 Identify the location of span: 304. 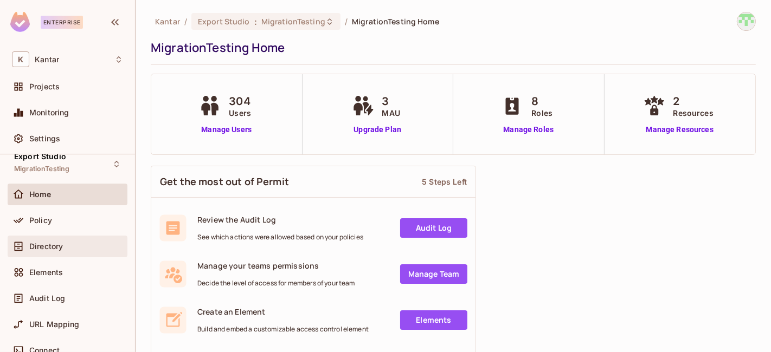
(240, 101).